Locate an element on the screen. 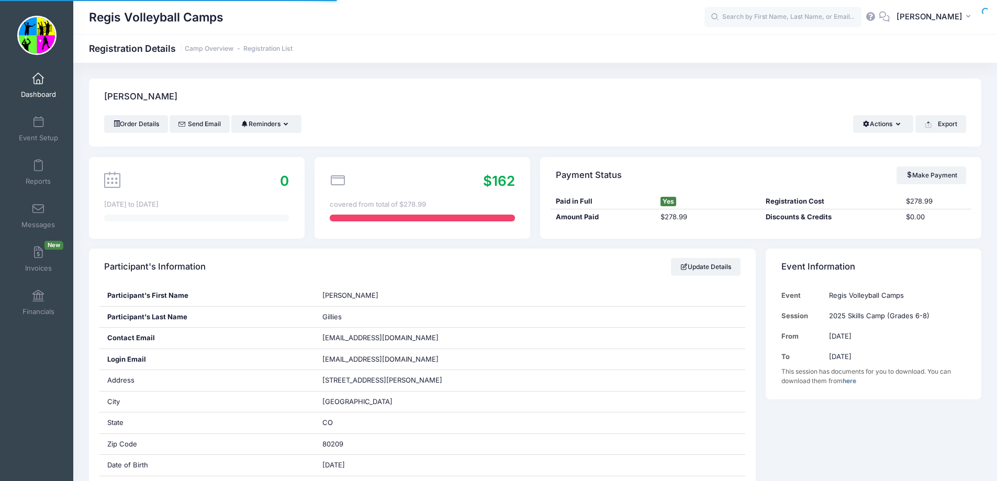 This screenshot has height=481, width=997. a: Order Details is located at coordinates (136, 124).